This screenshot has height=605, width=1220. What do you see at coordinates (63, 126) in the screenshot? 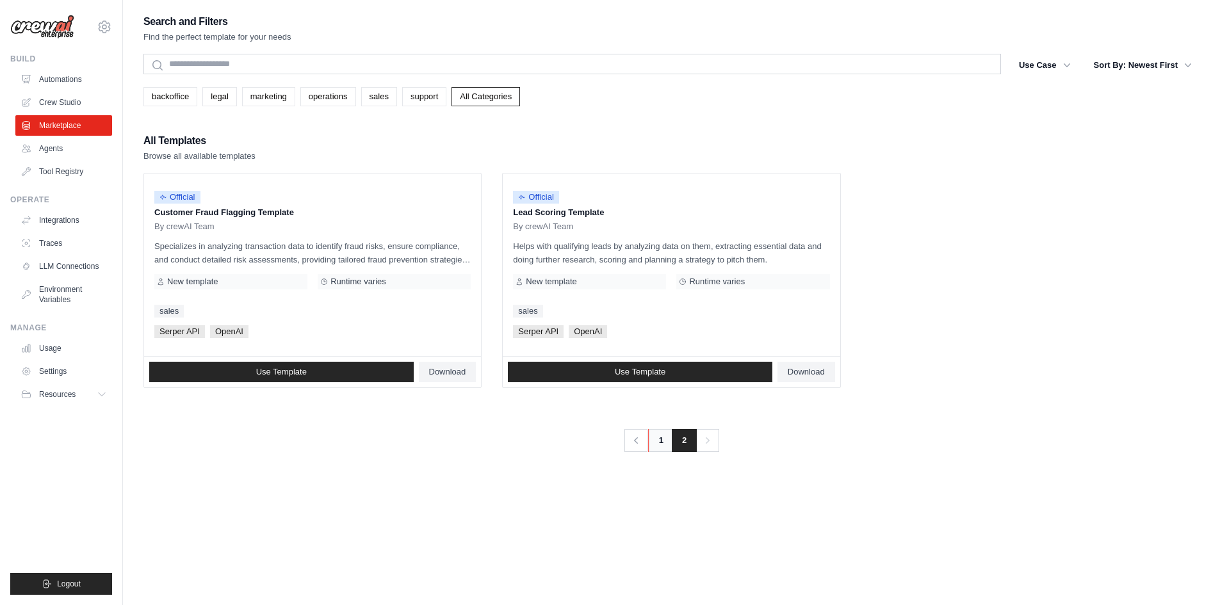
I see `a: Marketplace` at bounding box center [63, 126].